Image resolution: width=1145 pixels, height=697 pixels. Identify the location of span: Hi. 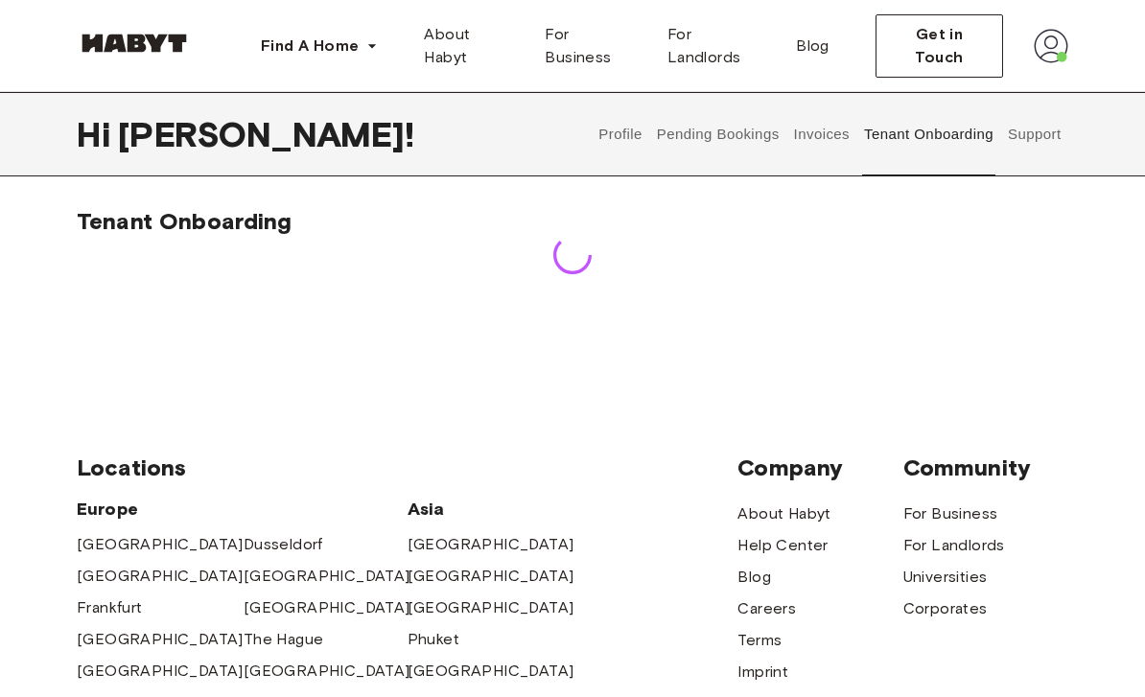
(97, 134).